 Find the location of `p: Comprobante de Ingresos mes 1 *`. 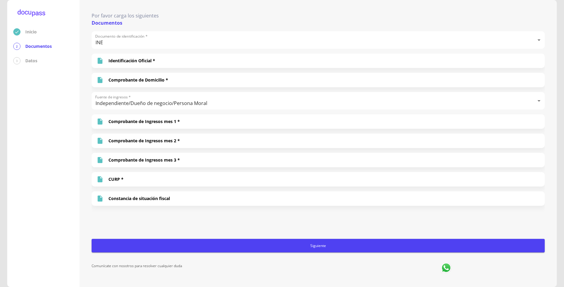

p: Comprobante de Ingresos mes 1 * is located at coordinates (144, 122).